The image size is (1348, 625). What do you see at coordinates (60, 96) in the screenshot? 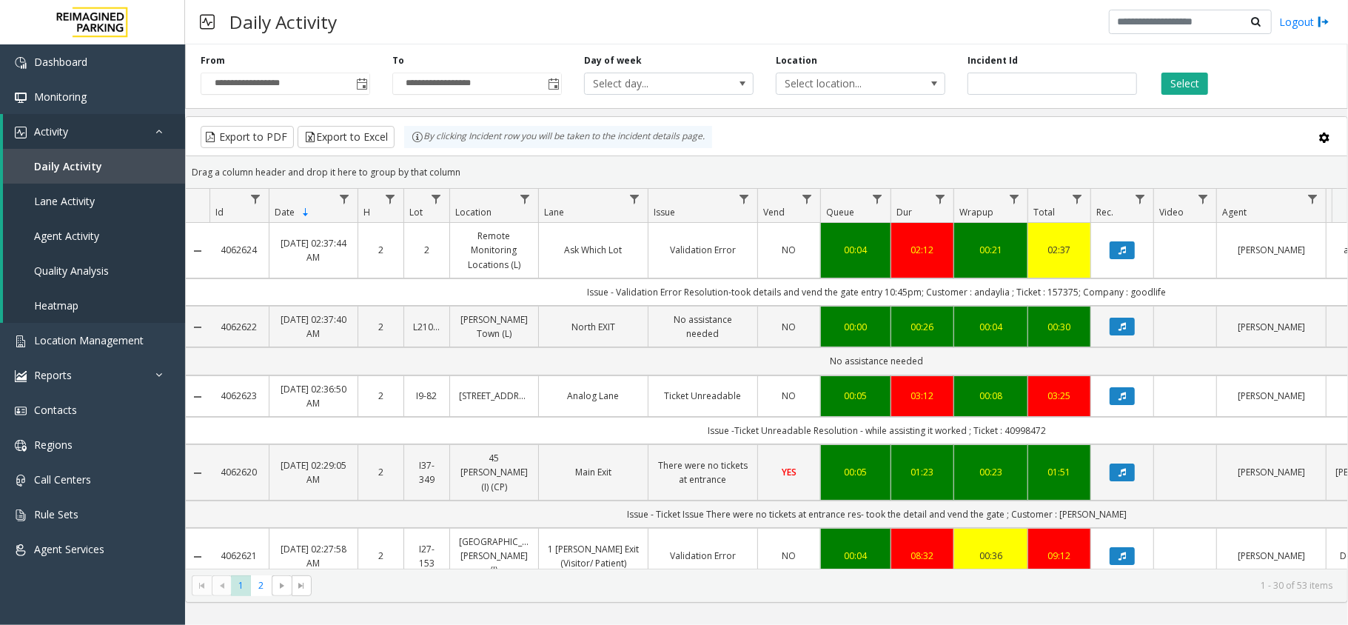
I see `span: Monitoring` at bounding box center [60, 96].